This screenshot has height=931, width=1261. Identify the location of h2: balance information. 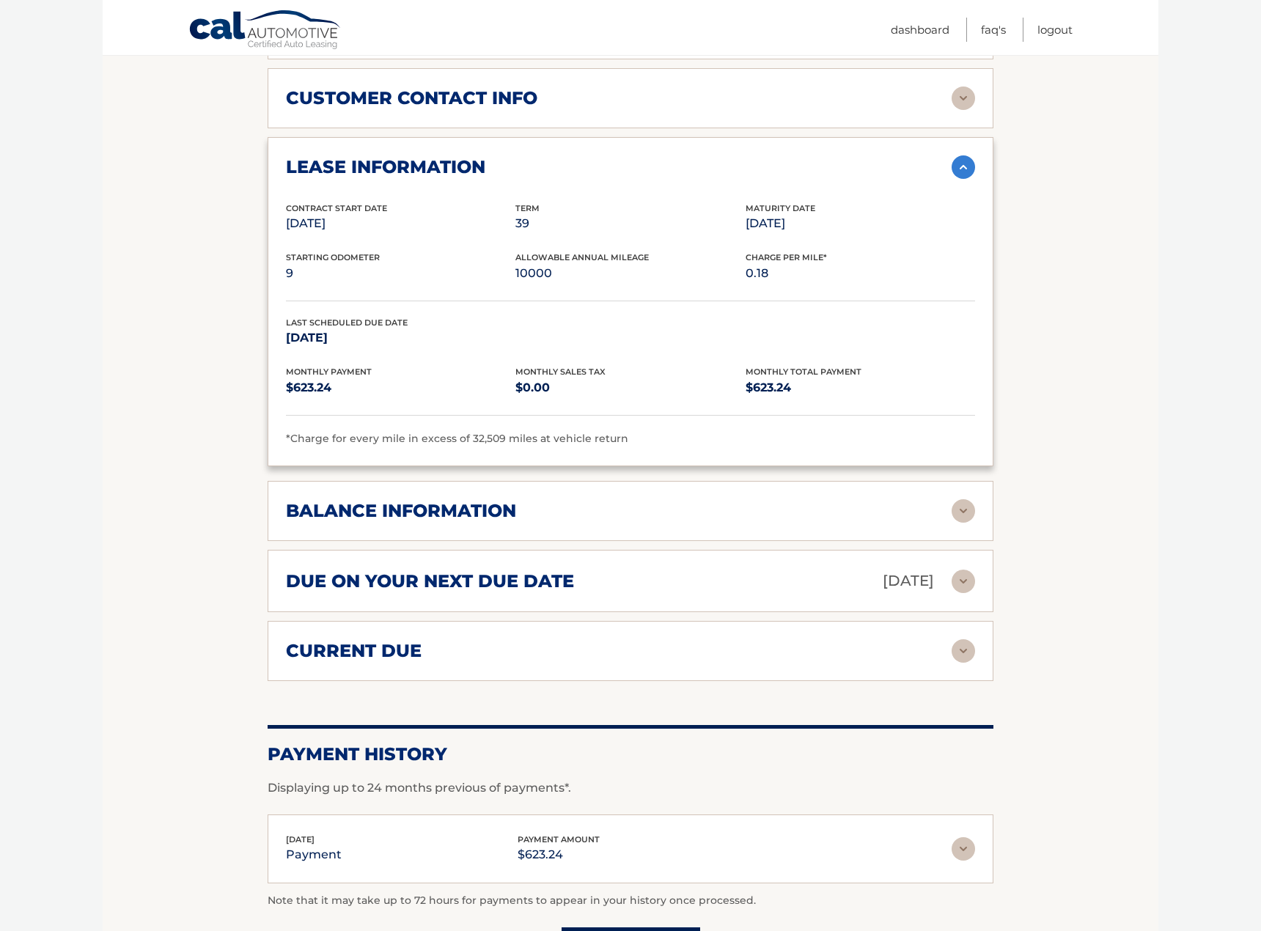
(401, 511).